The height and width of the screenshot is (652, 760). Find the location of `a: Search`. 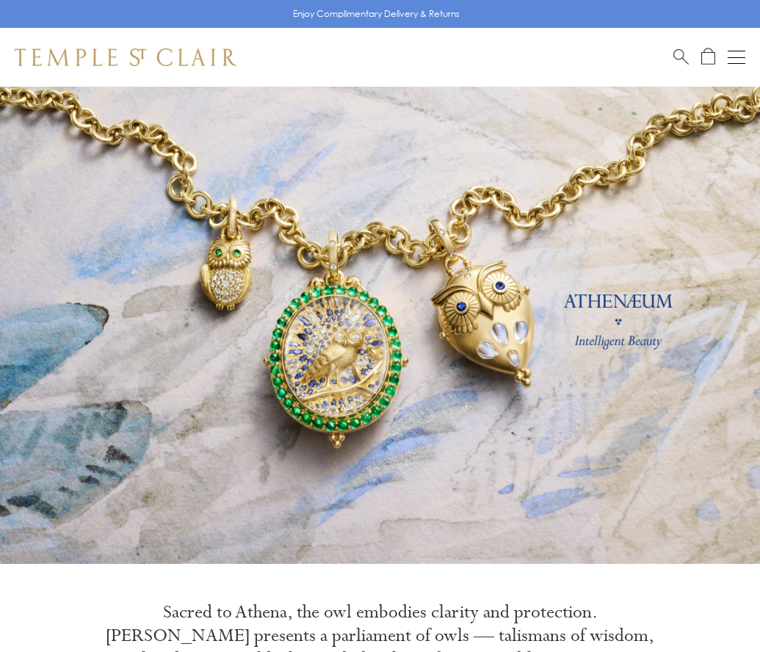

a: Search is located at coordinates (681, 57).